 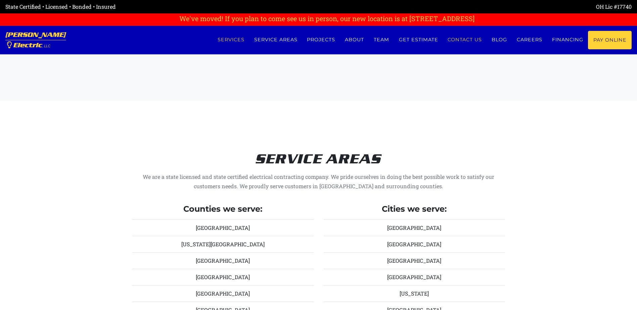 I want to click on a: Services, so click(x=231, y=40).